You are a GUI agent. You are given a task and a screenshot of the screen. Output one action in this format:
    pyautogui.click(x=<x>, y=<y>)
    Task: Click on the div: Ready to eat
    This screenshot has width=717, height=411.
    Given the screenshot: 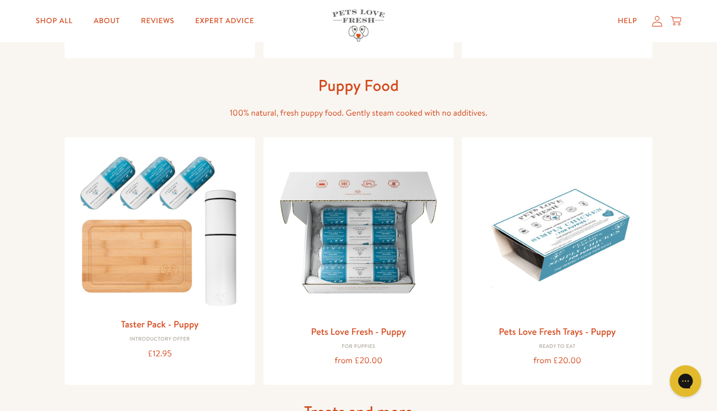 What is the action you would take?
    pyautogui.click(x=557, y=347)
    